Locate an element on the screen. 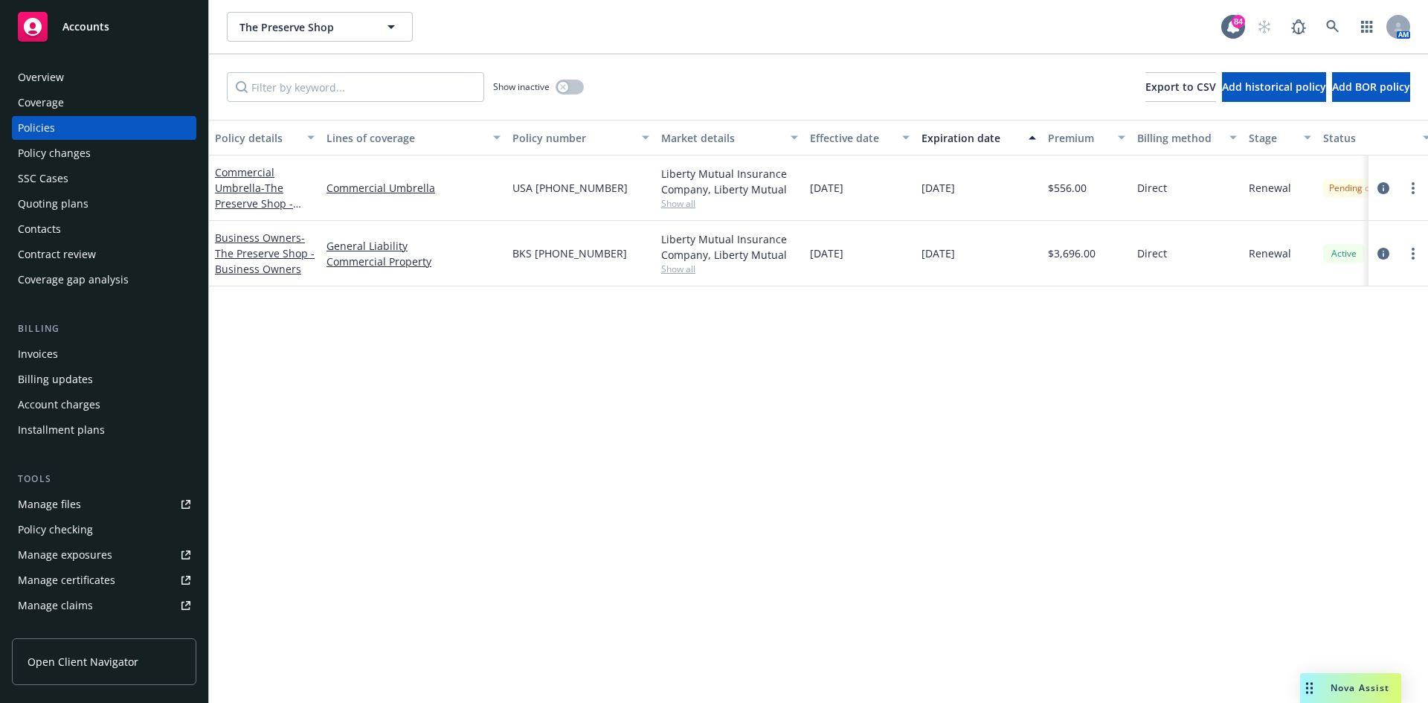 The width and height of the screenshot is (1428, 703). div: Manage BORs is located at coordinates (53, 631).